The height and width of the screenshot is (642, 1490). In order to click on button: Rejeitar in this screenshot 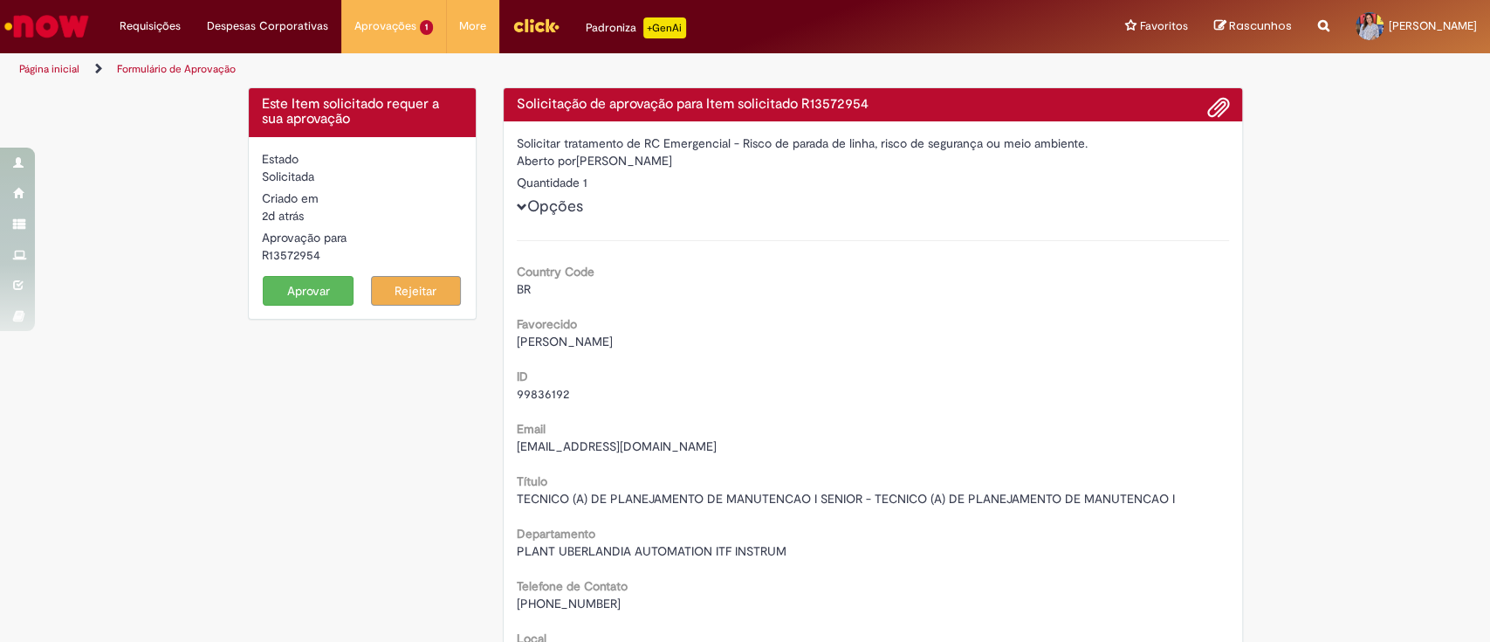, I will do `click(416, 291)`.